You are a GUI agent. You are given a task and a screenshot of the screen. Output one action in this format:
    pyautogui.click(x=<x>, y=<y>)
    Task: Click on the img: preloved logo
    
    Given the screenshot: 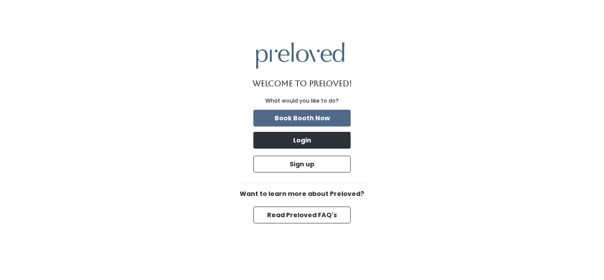 What is the action you would take?
    pyautogui.click(x=300, y=55)
    